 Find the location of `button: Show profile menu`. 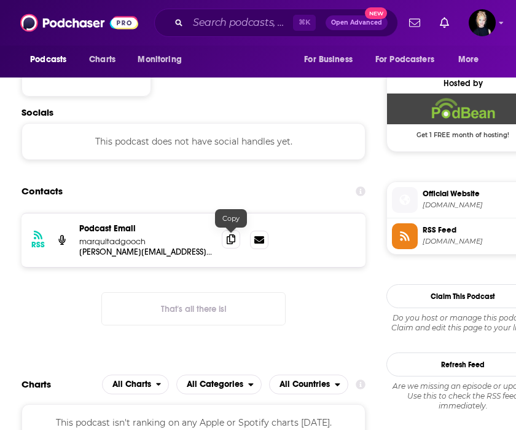

button: Show profile menu is located at coordinates (483, 23).